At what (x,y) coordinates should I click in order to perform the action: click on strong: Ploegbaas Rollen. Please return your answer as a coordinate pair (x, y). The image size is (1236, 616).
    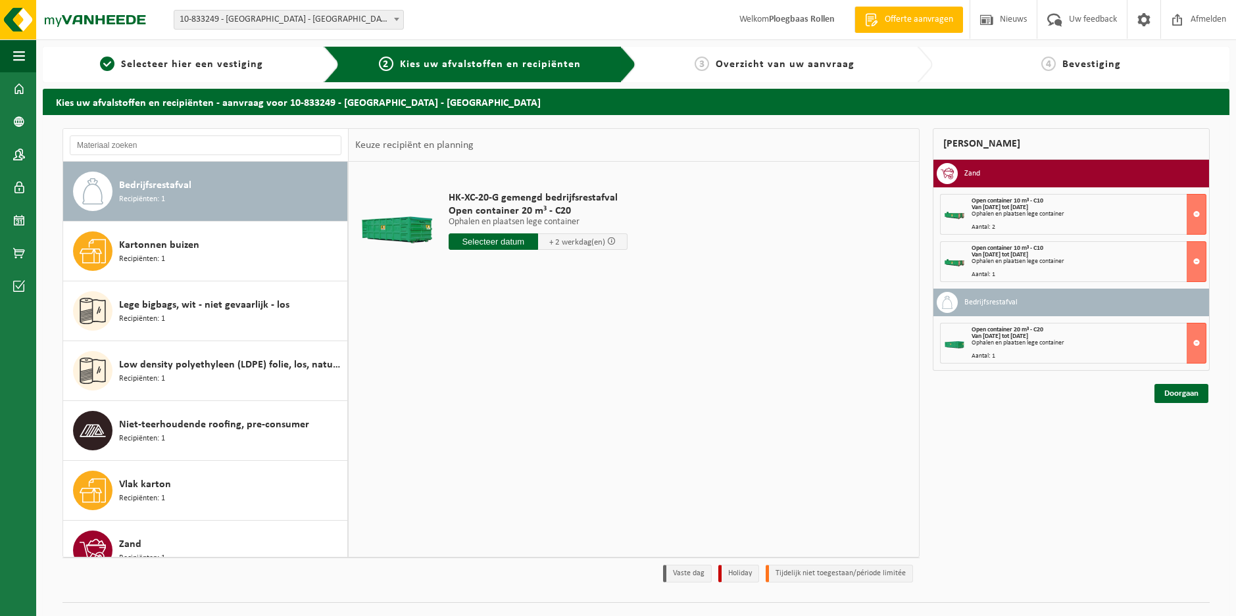
    Looking at the image, I should click on (802, 19).